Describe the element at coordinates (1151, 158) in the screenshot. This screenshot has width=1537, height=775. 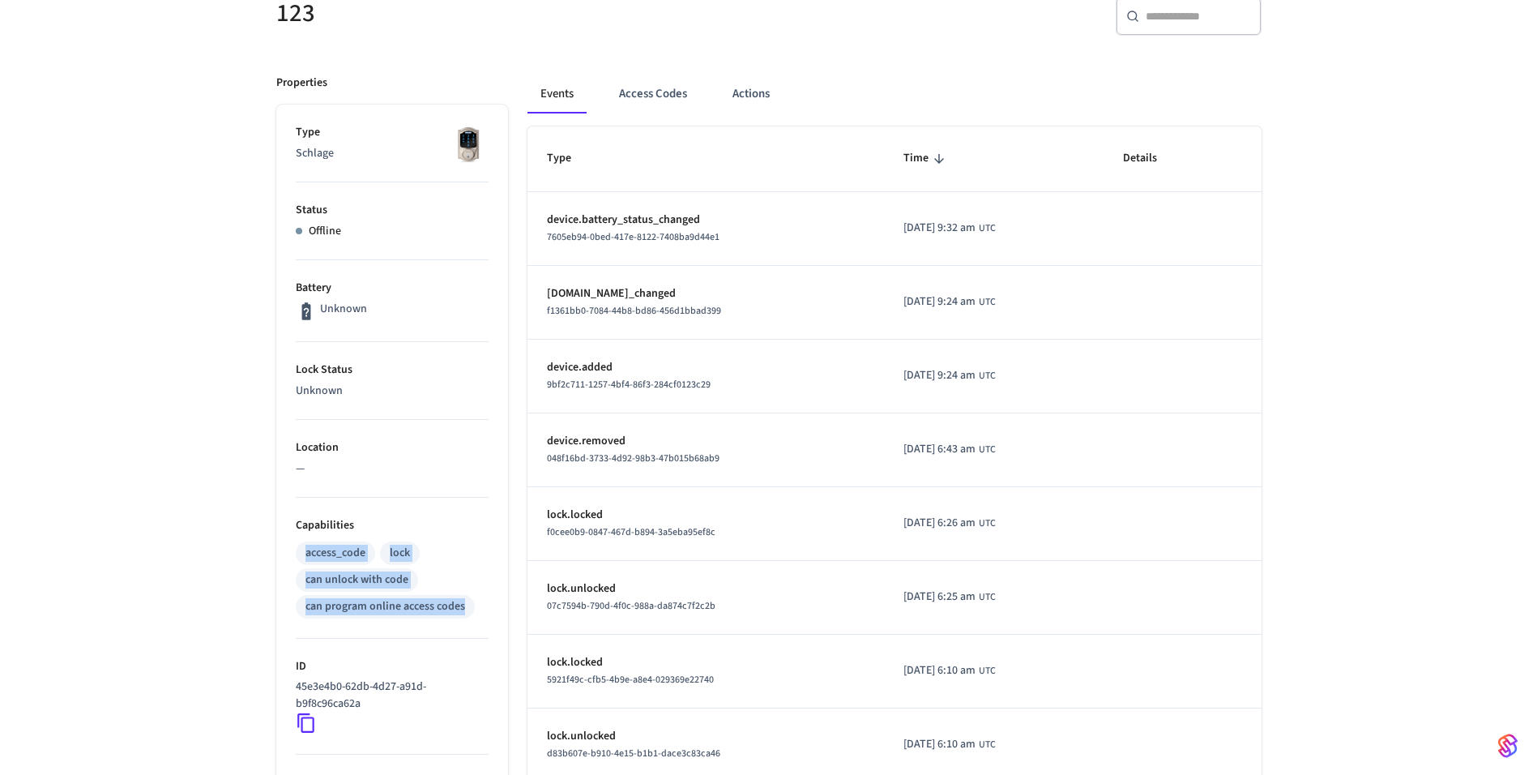
I see `span: Details` at that location.